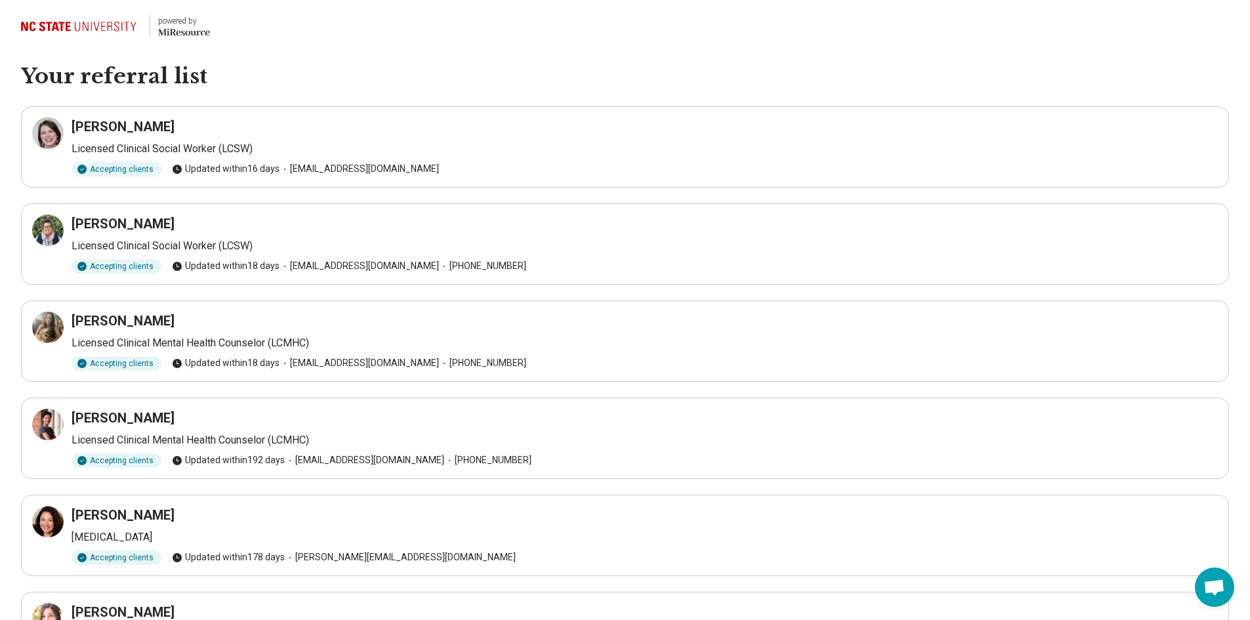 The image size is (1250, 620). Describe the element at coordinates (81, 26) in the screenshot. I see `img: North Carolina State University` at that location.